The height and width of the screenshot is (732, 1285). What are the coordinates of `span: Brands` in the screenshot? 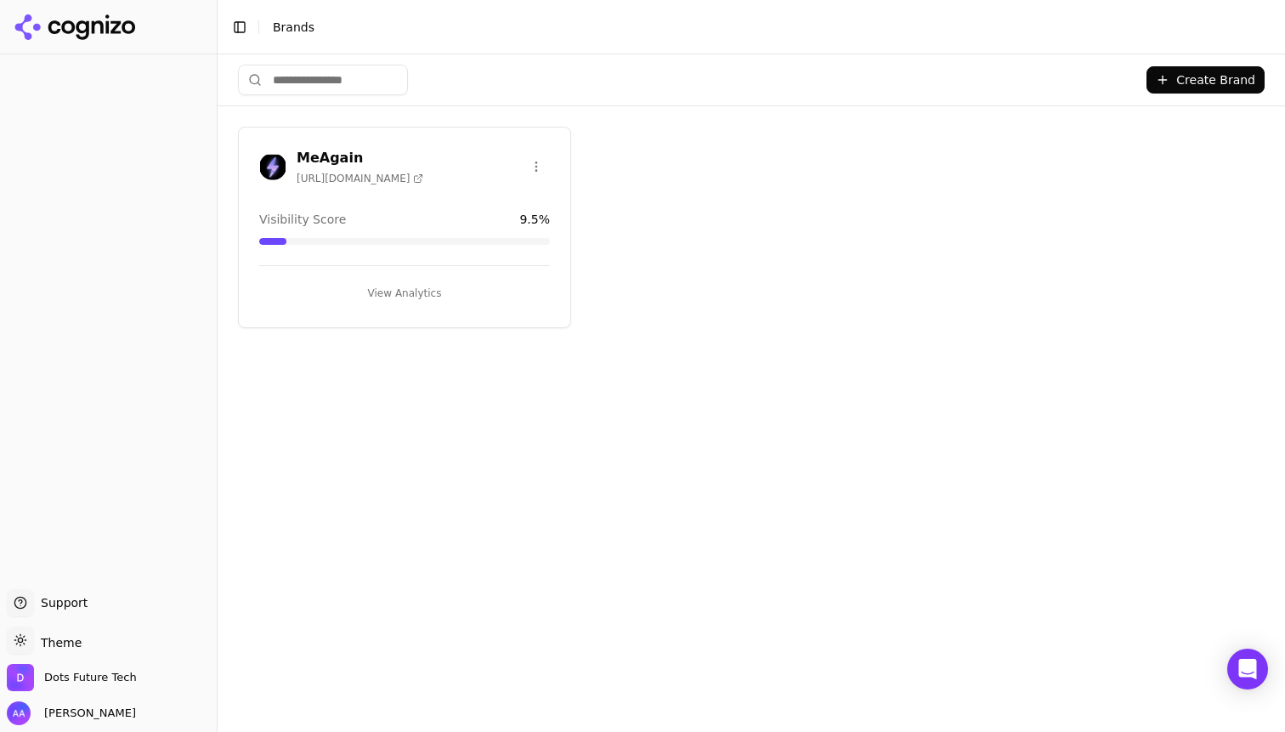 It's located at (293, 27).